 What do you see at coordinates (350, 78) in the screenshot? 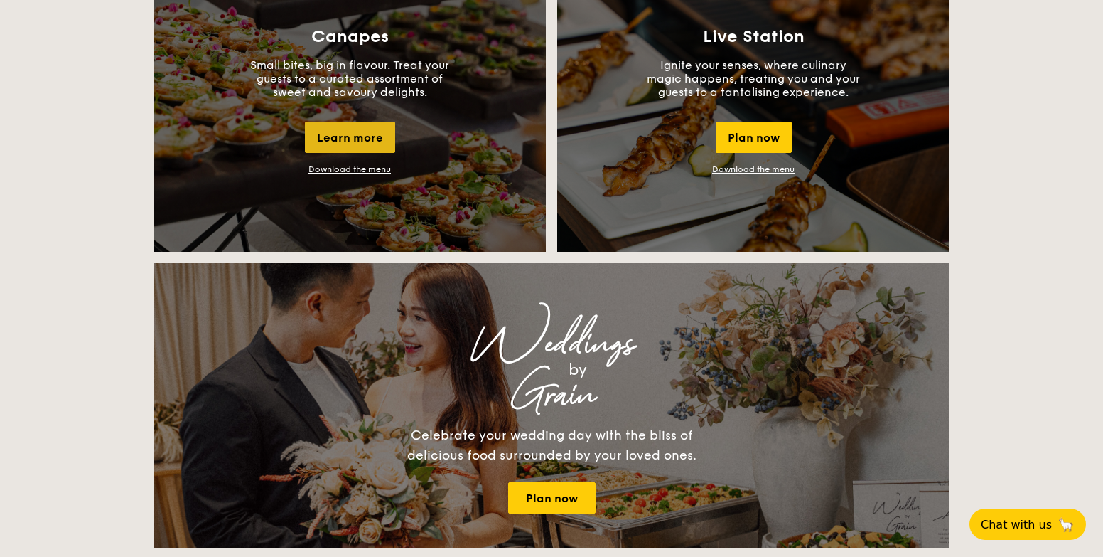
I see `p: Small bites, big in flavour. Treat your guests to a curated assortment of sweet and savoury delig...` at bounding box center [350, 78].